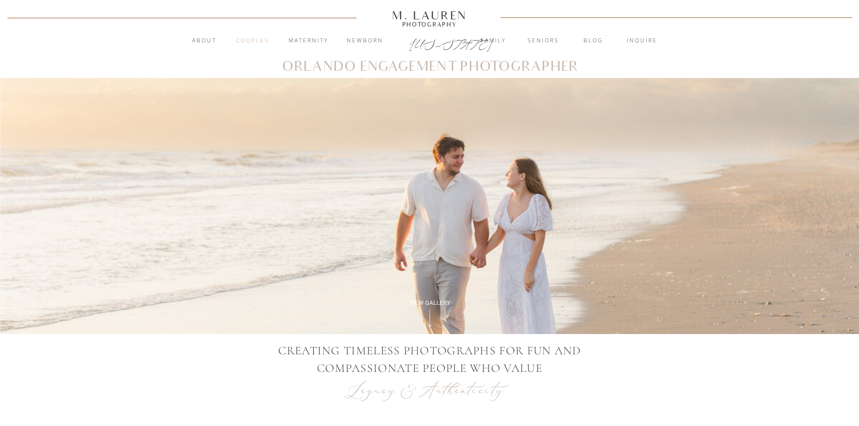  Describe the element at coordinates (430, 15) in the screenshot. I see `a: M. Lauren` at that location.